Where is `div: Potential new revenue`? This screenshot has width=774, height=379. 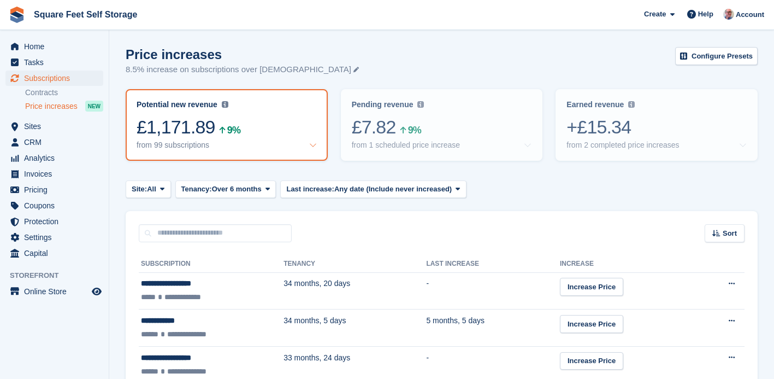 div: Potential new revenue is located at coordinates (177, 104).